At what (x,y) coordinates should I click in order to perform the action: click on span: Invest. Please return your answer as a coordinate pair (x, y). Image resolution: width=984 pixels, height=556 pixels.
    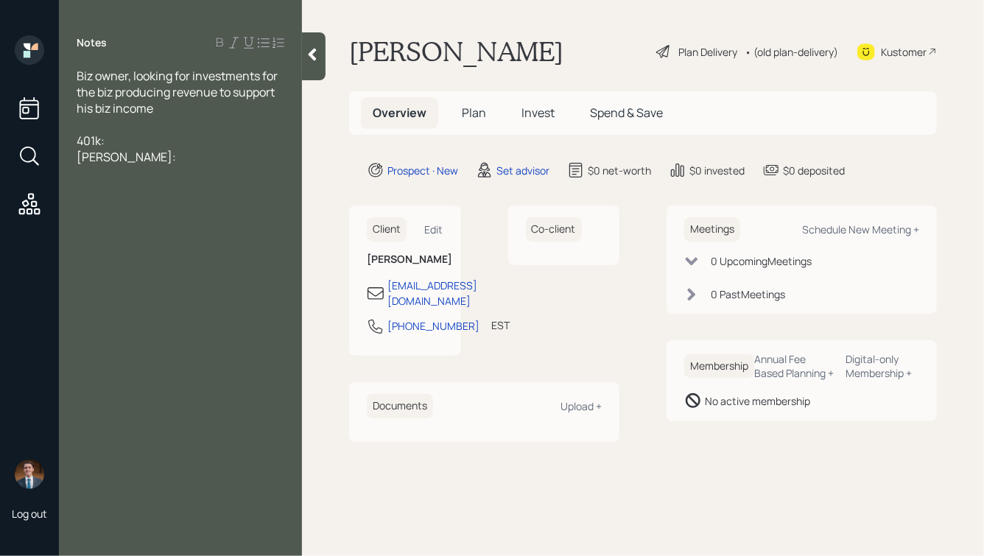
    Looking at the image, I should click on (538, 113).